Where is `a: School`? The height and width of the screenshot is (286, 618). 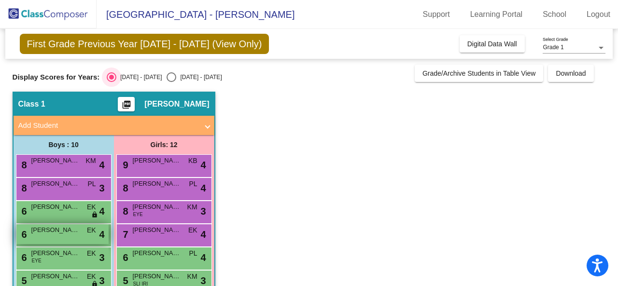 a: School is located at coordinates (554, 14).